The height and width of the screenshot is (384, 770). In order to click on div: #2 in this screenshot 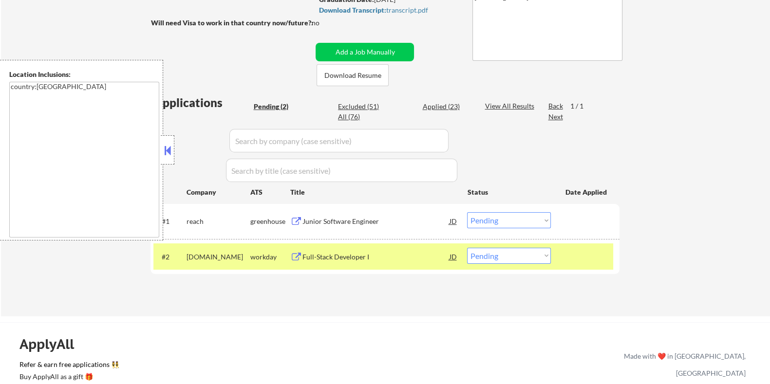, I will do `click(169, 257)`.